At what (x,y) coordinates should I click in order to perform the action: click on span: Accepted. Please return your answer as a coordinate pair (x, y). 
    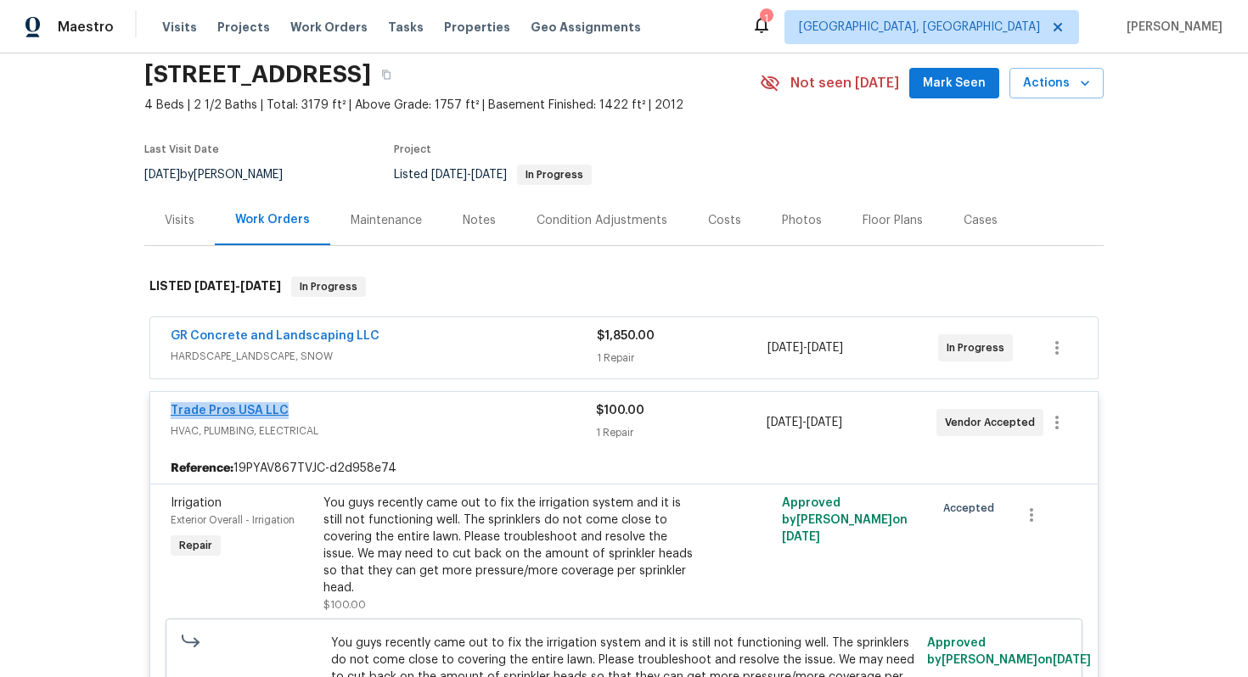
    Looking at the image, I should click on (972, 509).